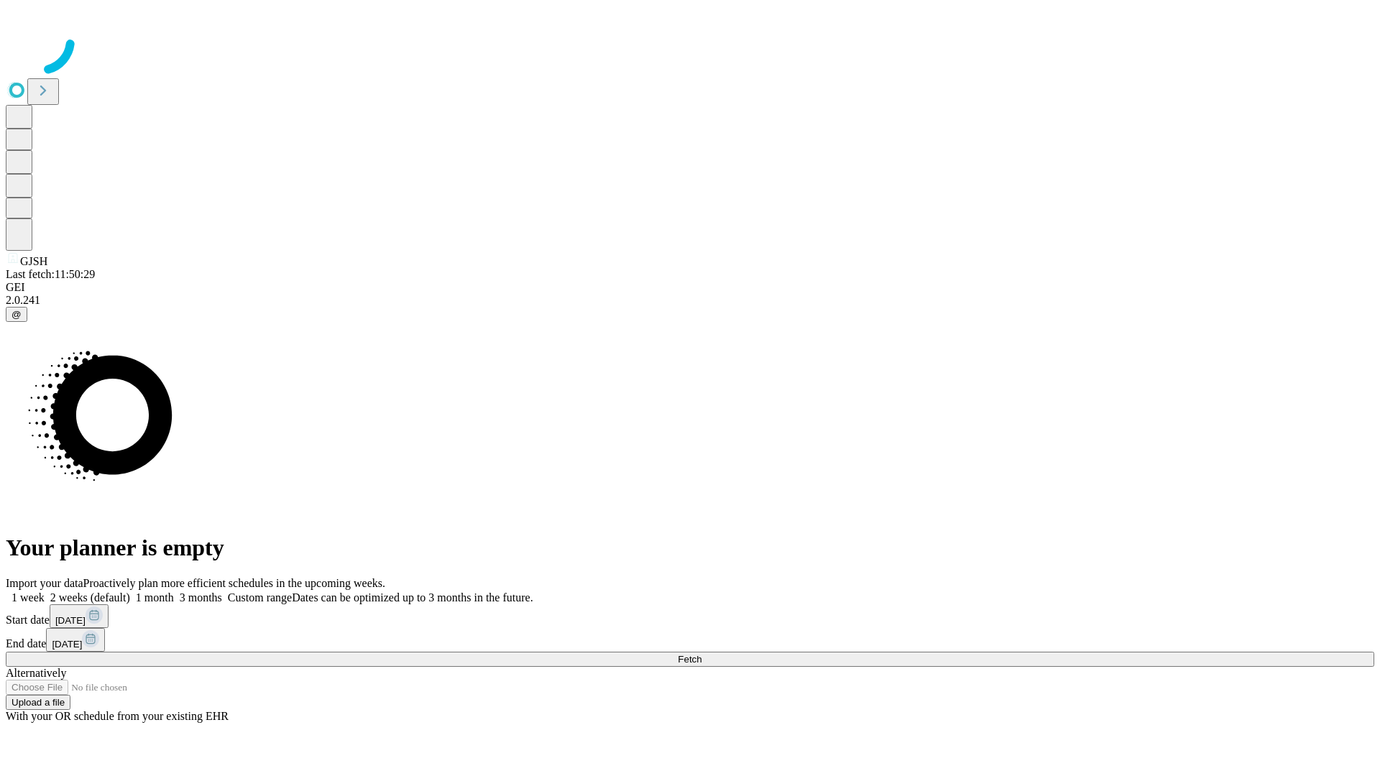  I want to click on button: Upload a file, so click(38, 702).